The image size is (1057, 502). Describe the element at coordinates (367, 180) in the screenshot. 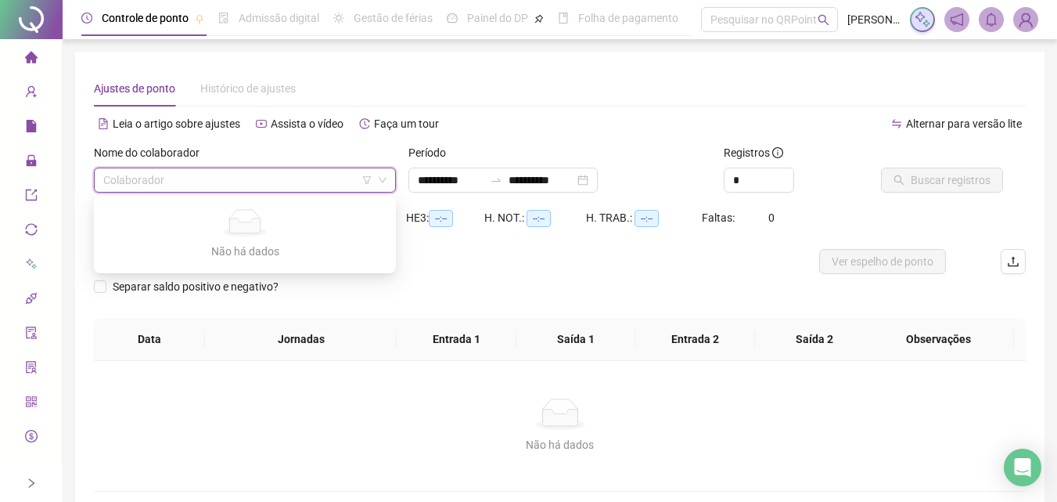

I see `span: filter` at that location.